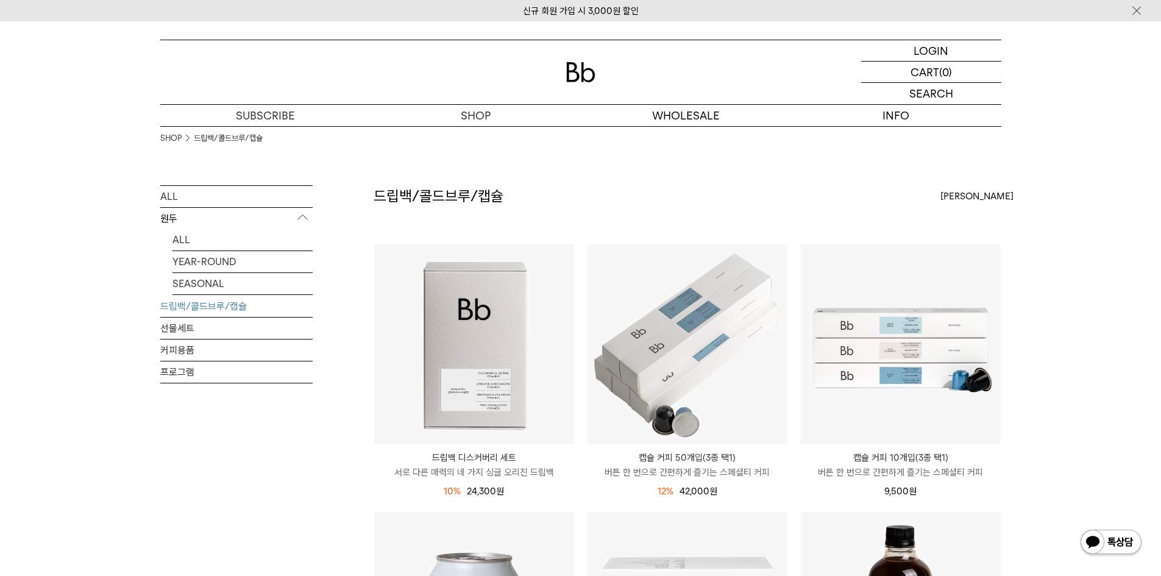 This screenshot has height=576, width=1161. What do you see at coordinates (452, 491) in the screenshot?
I see `div: 10%` at bounding box center [452, 491].